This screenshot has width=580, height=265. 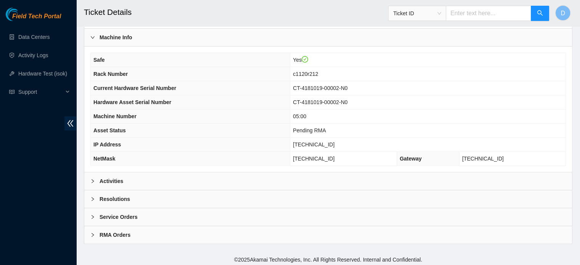 I want to click on a: Hardware Test (isok), so click(x=43, y=74).